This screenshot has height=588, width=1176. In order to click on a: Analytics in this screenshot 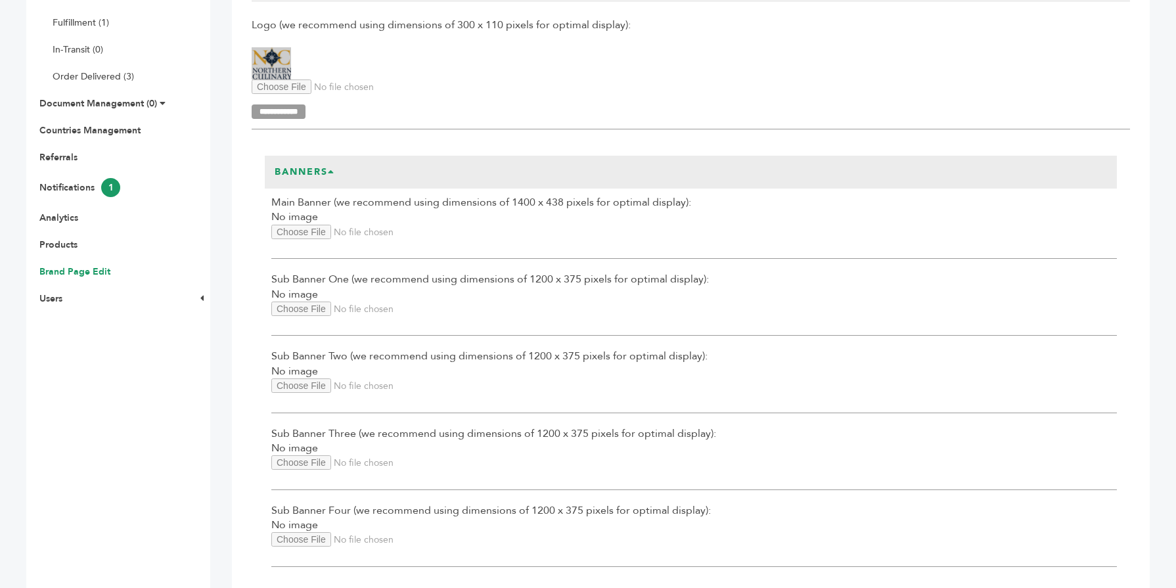, I will do `click(58, 217)`.